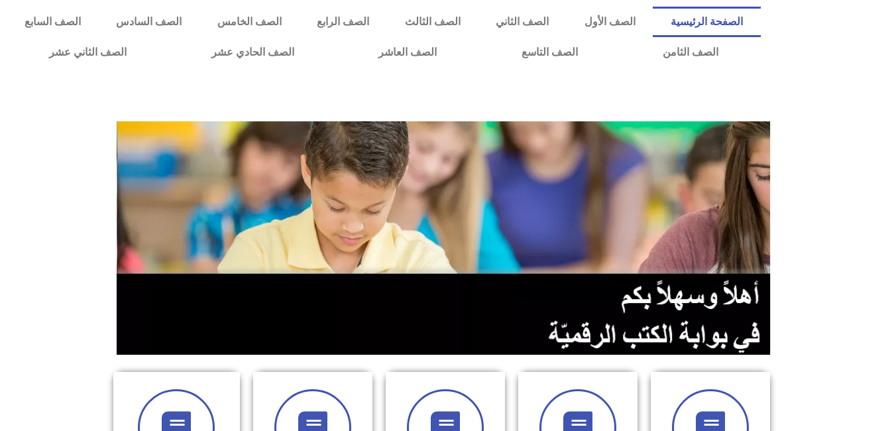  What do you see at coordinates (52, 22) in the screenshot?
I see `a: الصف السابع` at bounding box center [52, 22].